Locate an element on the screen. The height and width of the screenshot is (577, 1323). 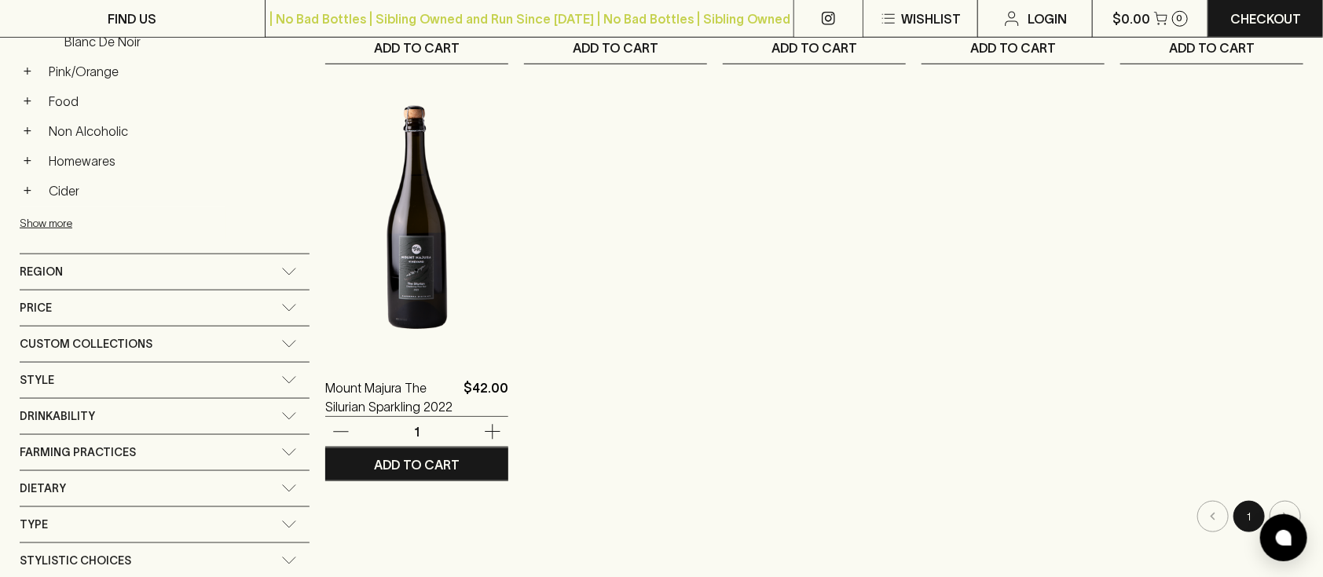
p: Wishlist is located at coordinates (931, 19).